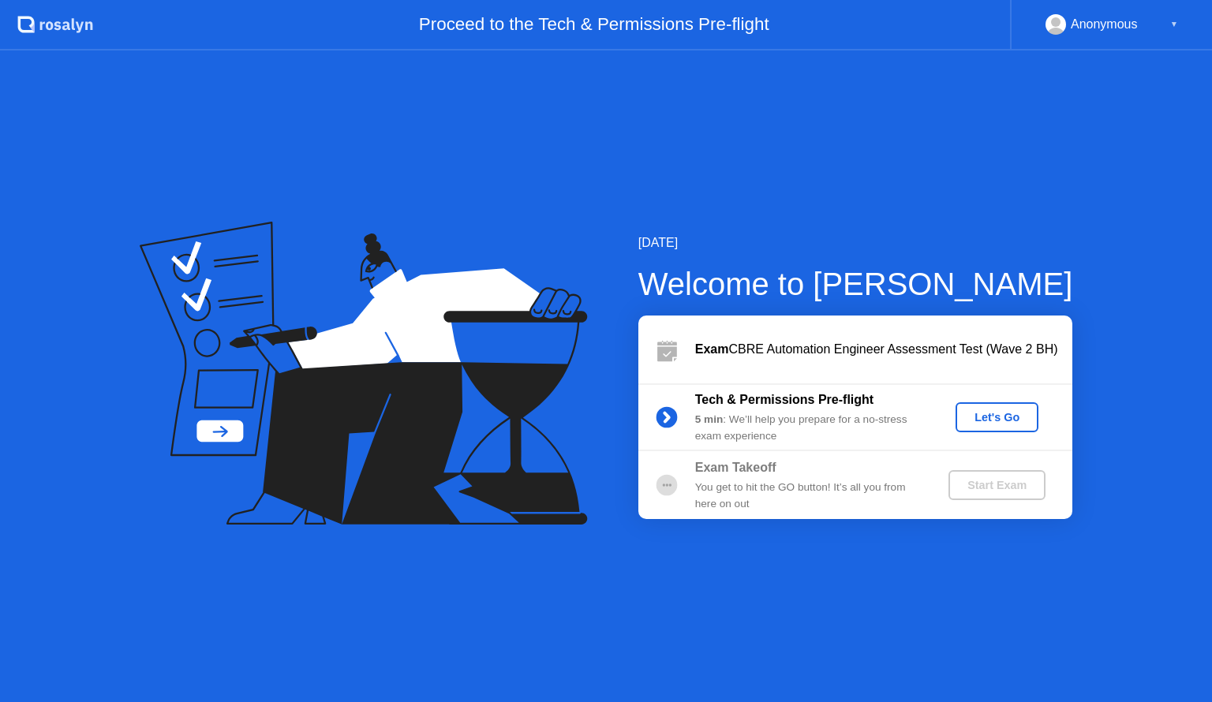 The image size is (1212, 702). Describe the element at coordinates (884, 350) in the screenshot. I see `div: CBRE Automation Engineer Assessment Test (Wave 2 BH)` at that location.